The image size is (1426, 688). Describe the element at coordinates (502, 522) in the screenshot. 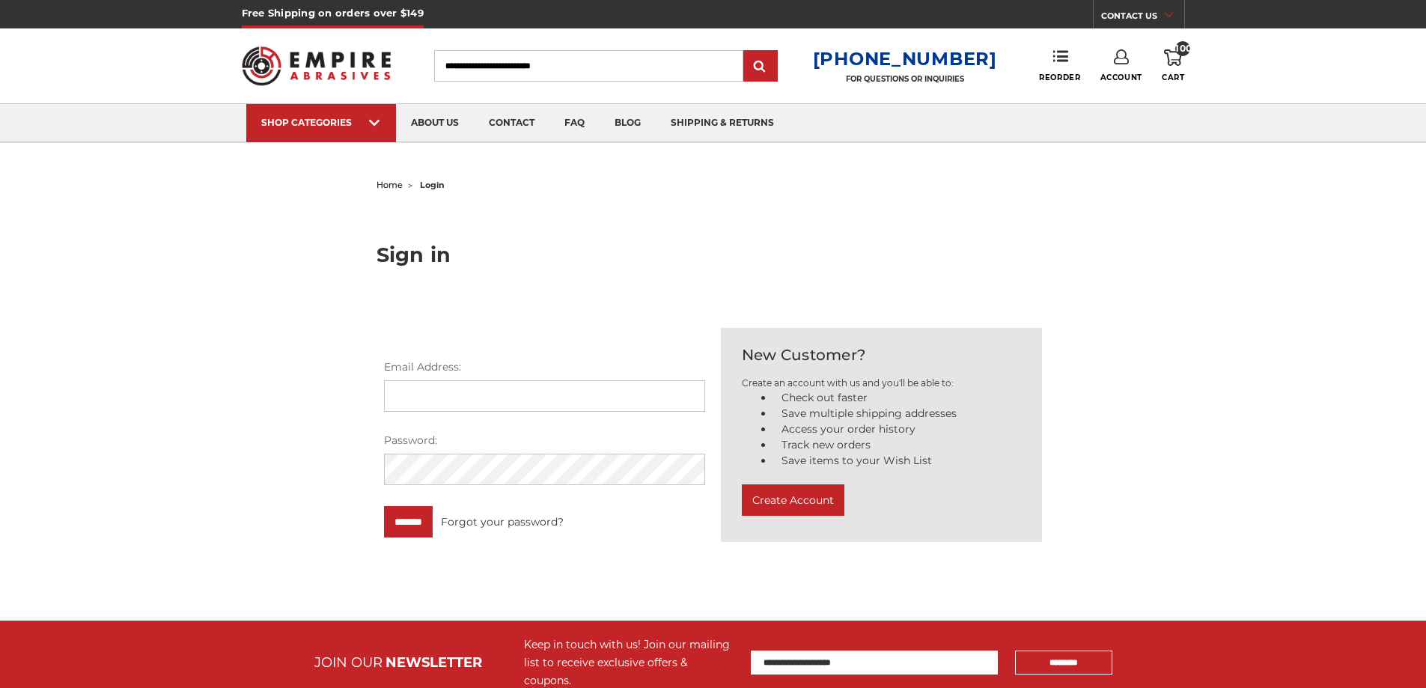

I see `a: Forgot your password?` at that location.